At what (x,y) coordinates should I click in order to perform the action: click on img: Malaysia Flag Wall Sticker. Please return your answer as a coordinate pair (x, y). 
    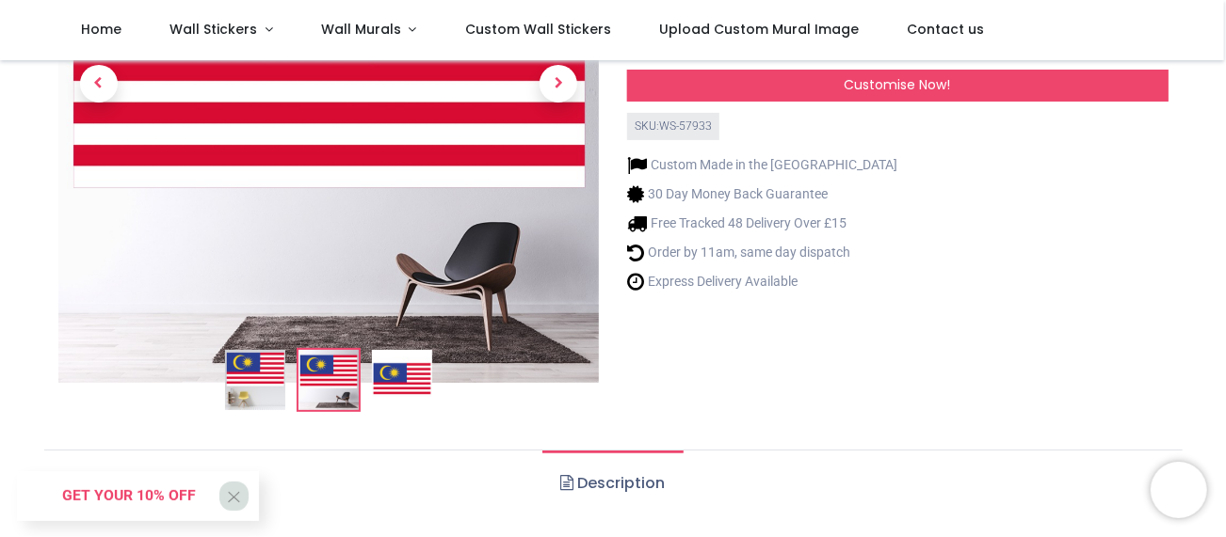
    Looking at the image, I should click on (255, 380).